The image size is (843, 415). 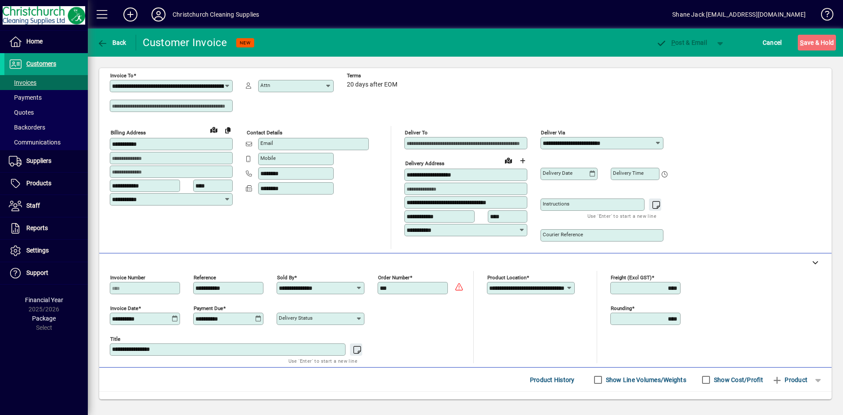 What do you see at coordinates (772, 43) in the screenshot?
I see `span: Cancel` at bounding box center [772, 43].